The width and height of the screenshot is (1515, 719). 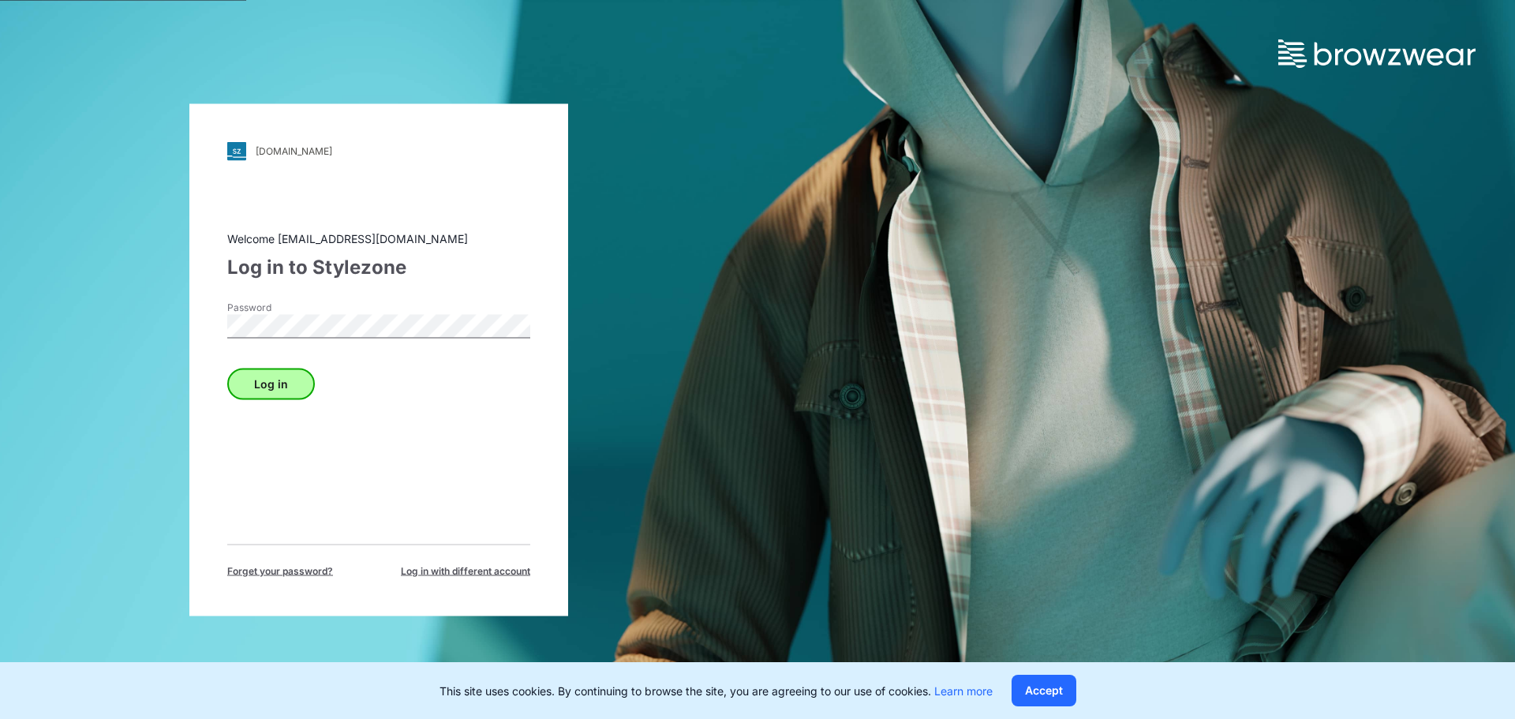 What do you see at coordinates (1044, 690) in the screenshot?
I see `button: Accept` at bounding box center [1044, 690].